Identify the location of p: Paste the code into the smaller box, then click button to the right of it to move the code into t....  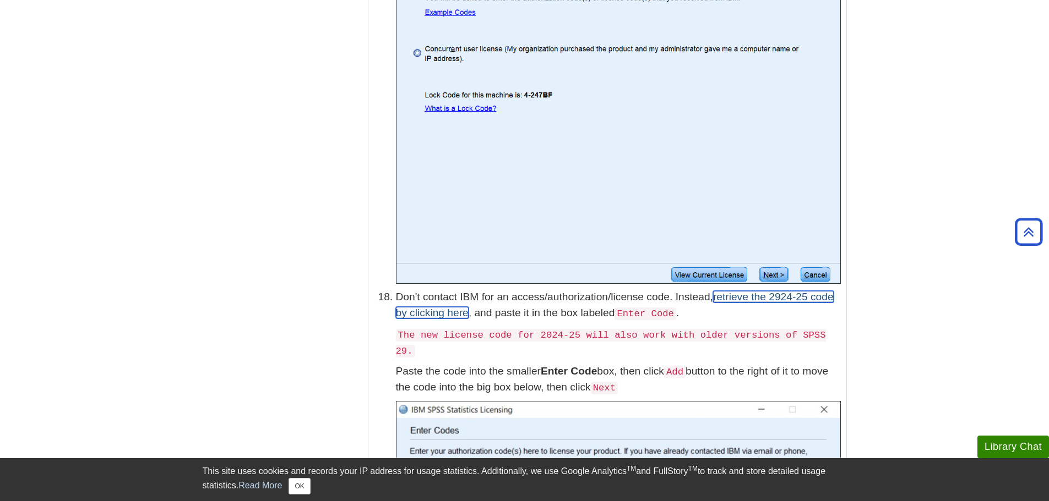
(618, 380).